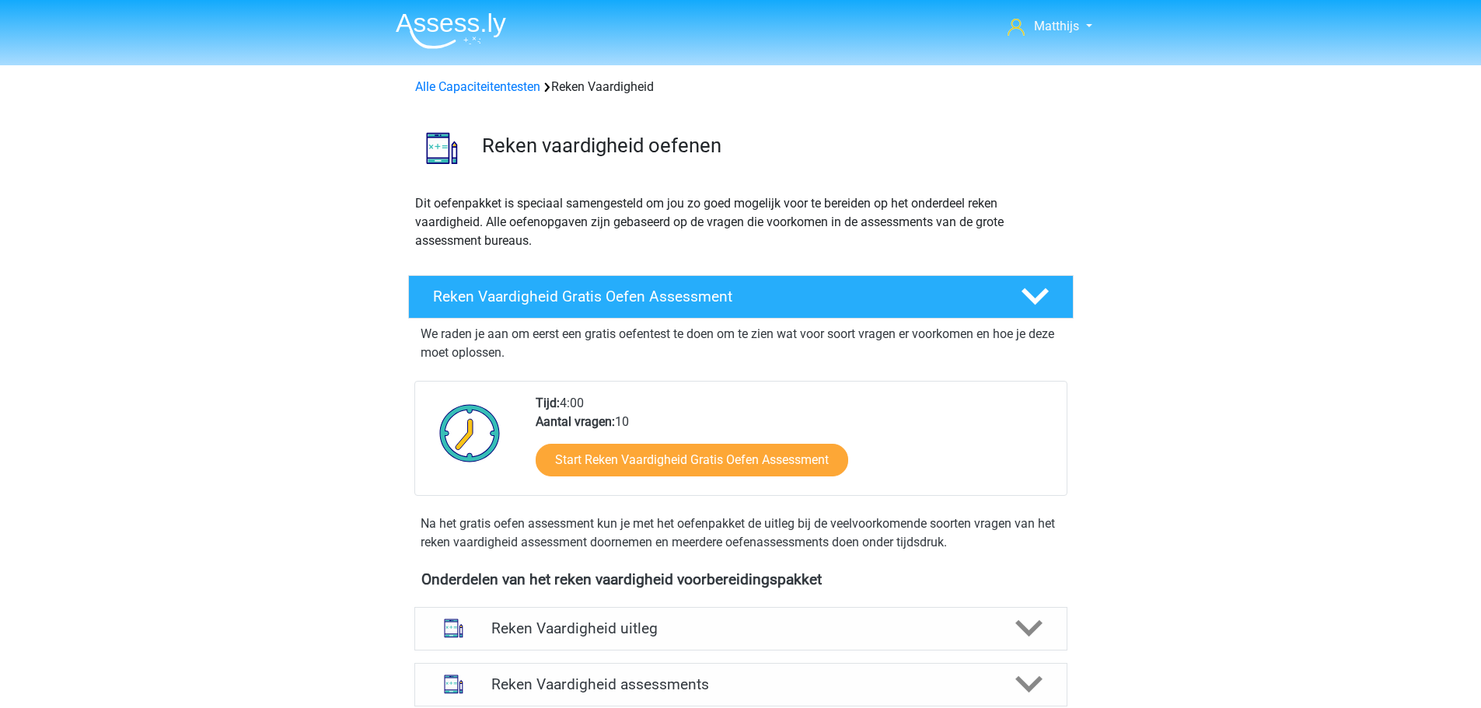  I want to click on h4: Reken Vaardigheid assessments, so click(741, 684).